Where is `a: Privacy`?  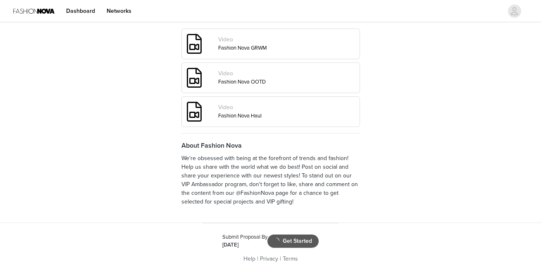
a: Privacy is located at coordinates (269, 258).